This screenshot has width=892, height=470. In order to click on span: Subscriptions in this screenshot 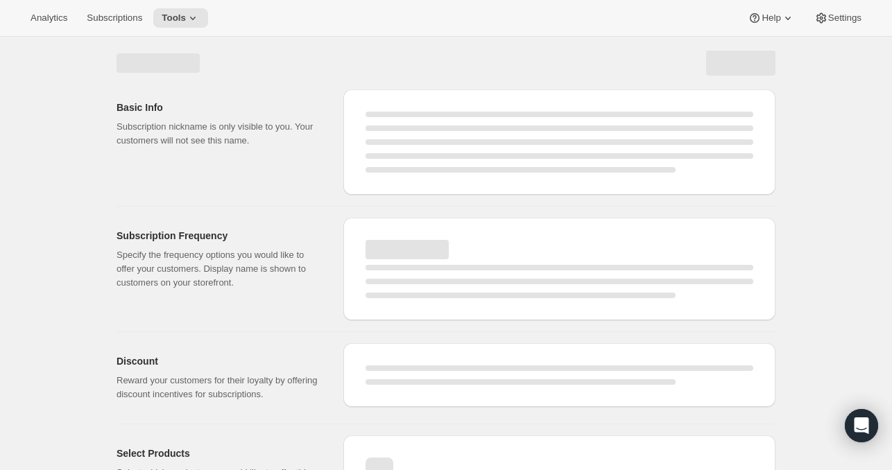, I will do `click(114, 18)`.